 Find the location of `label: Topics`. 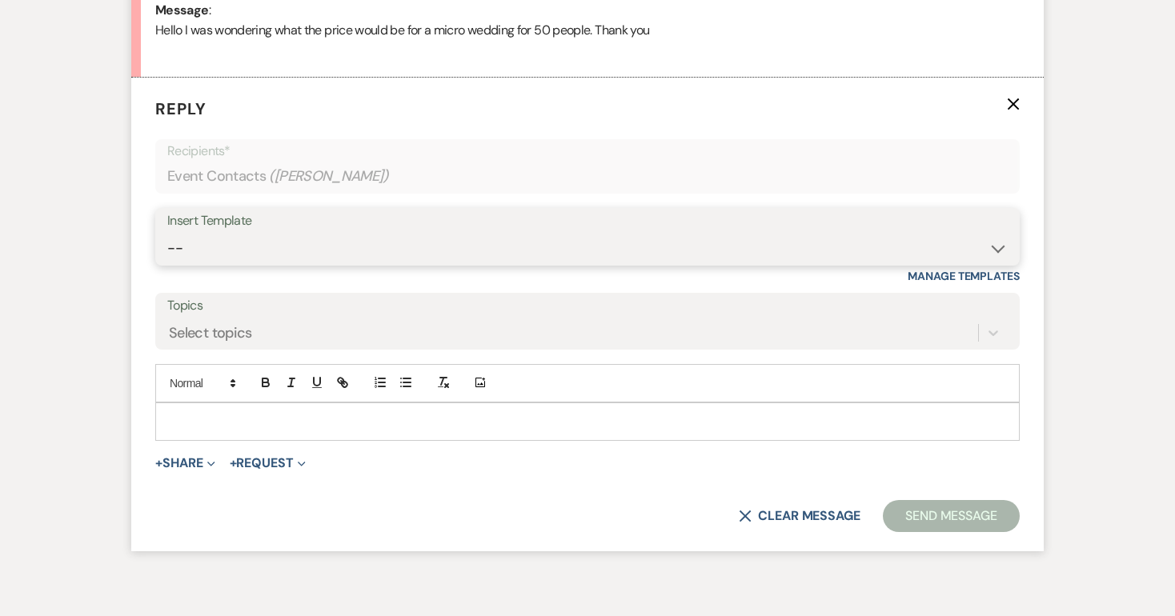

label: Topics is located at coordinates (587, 306).